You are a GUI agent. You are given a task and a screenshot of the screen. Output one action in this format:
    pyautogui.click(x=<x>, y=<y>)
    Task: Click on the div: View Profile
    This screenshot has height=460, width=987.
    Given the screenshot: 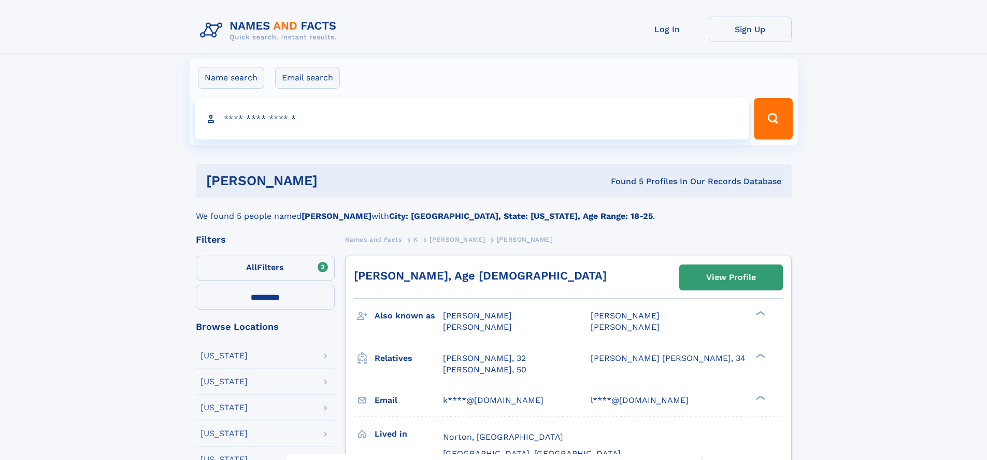 What is the action you would take?
    pyautogui.click(x=731, y=277)
    